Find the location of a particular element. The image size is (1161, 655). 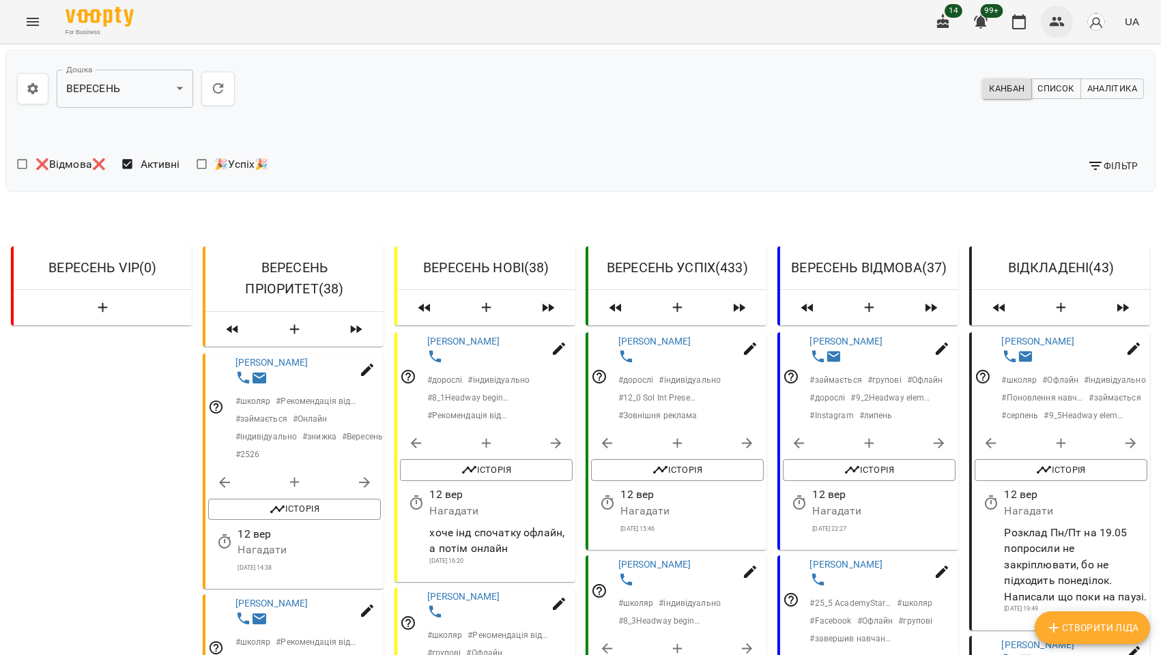

p: # 2526 is located at coordinates (247, 455).